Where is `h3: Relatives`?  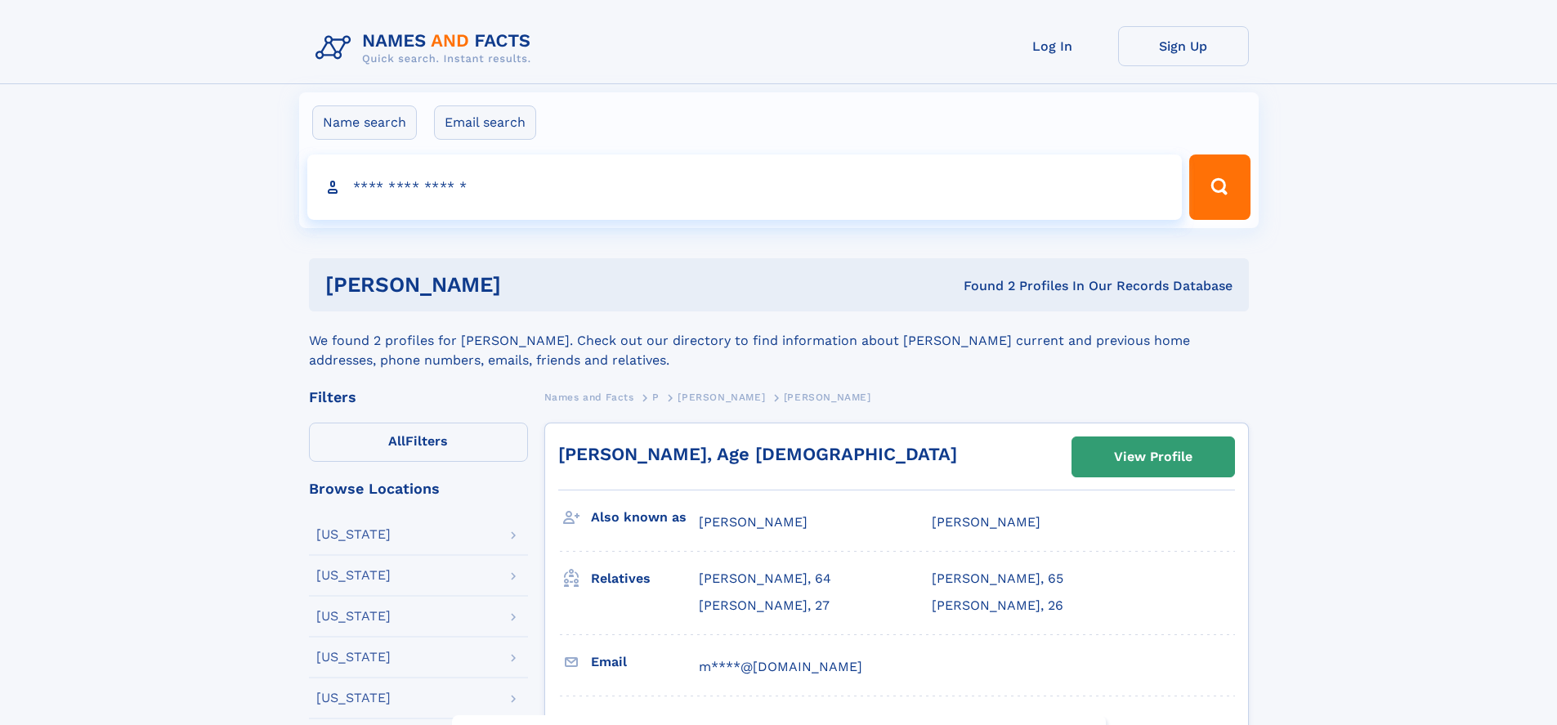 h3: Relatives is located at coordinates (645, 579).